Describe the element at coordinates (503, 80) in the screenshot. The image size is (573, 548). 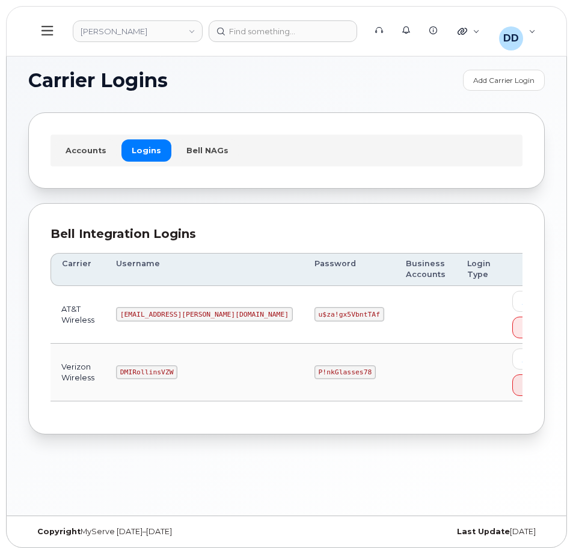
I see `a: Add Carrier Login` at that location.